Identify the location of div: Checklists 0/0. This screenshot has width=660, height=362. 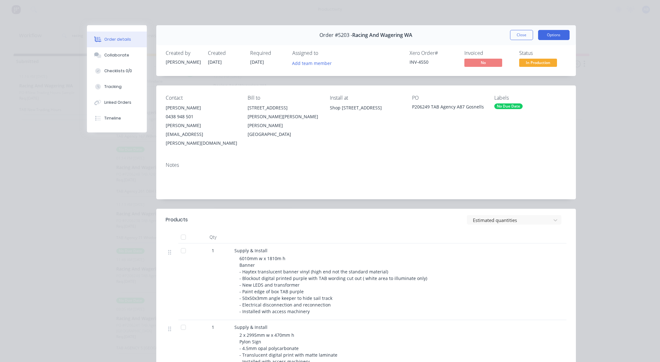
(118, 71).